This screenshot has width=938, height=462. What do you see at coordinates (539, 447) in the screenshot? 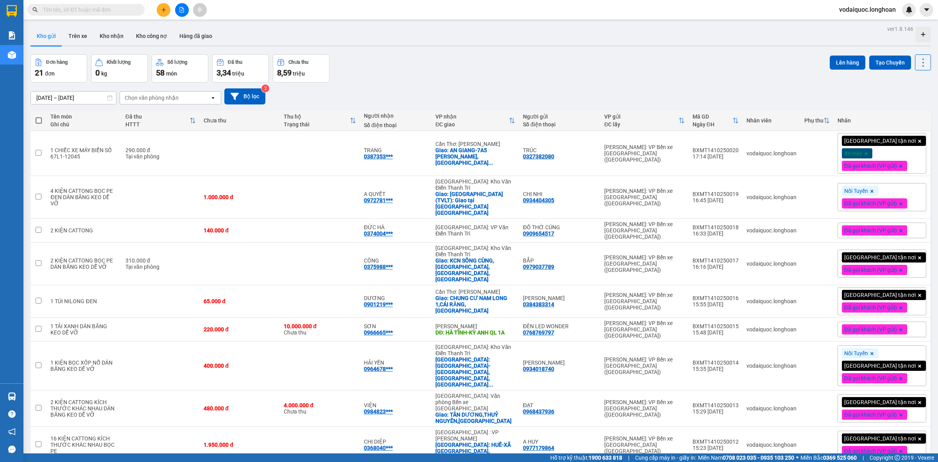
I see `div: 0977179864` at bounding box center [539, 447].